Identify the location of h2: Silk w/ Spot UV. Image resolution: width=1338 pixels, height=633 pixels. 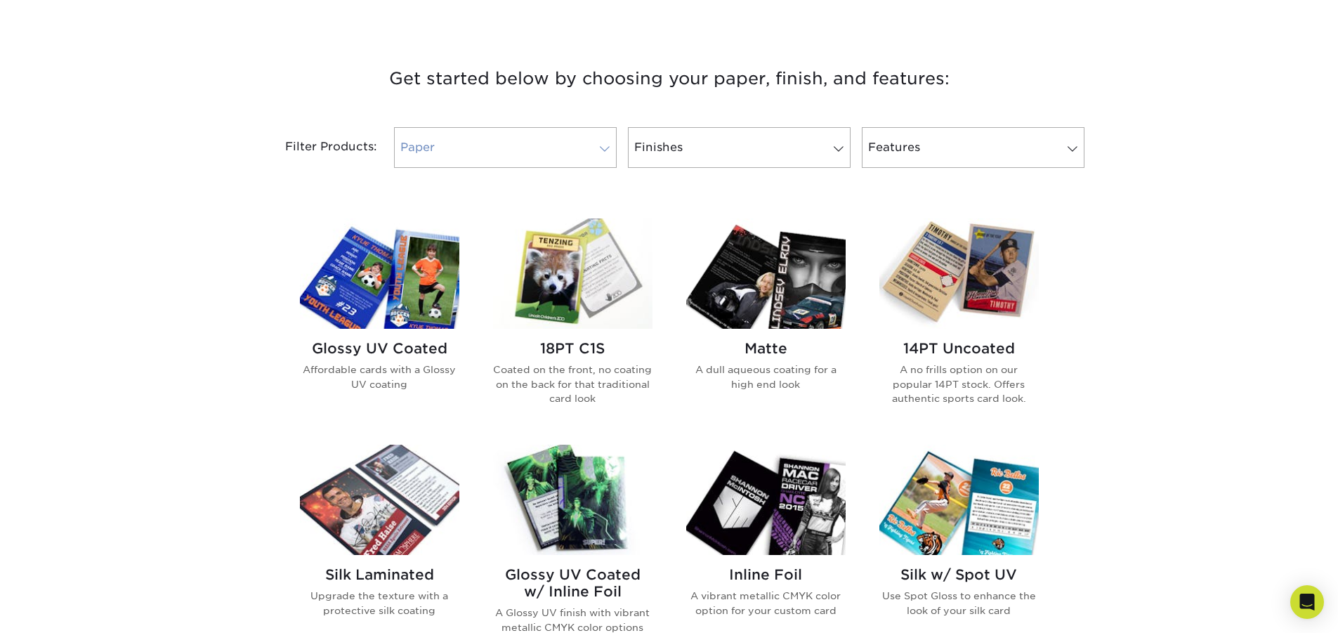
(959, 574).